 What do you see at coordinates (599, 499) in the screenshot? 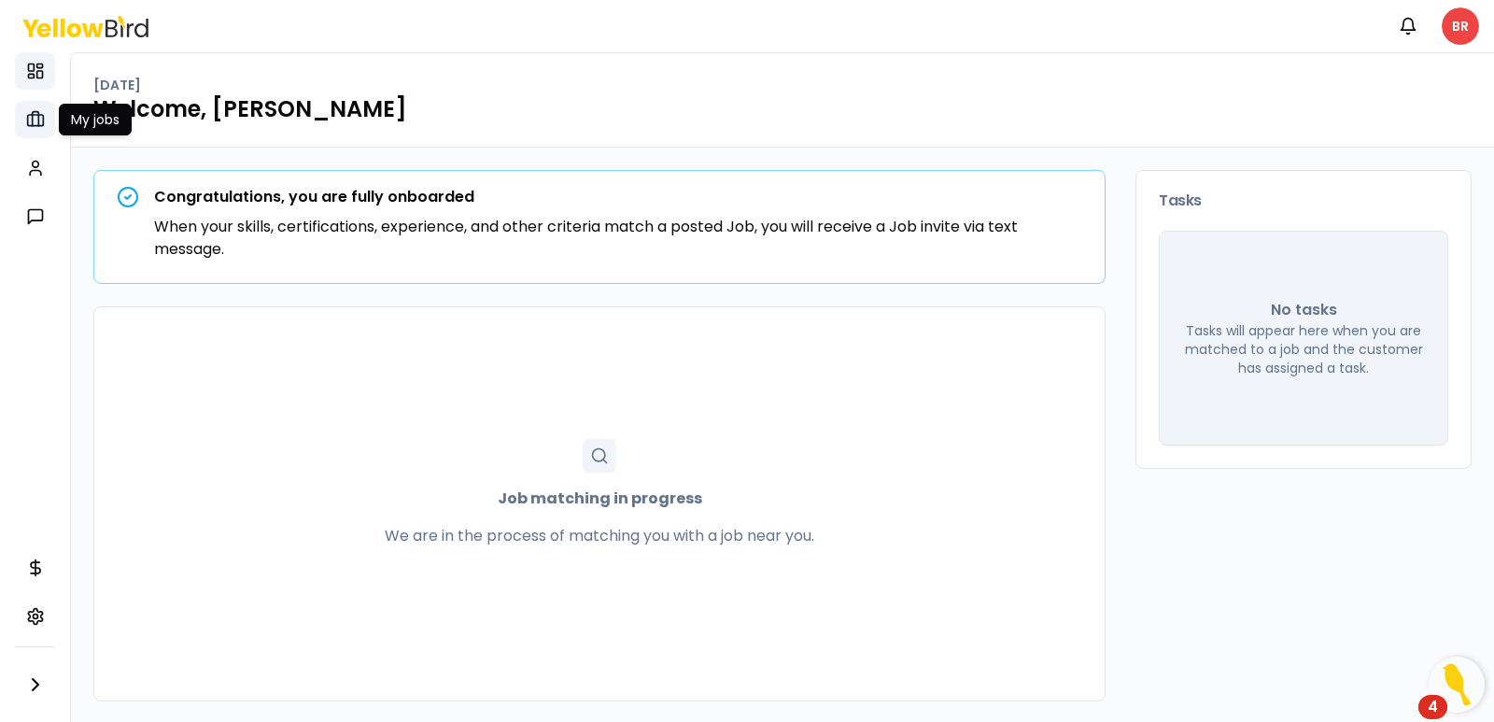
I see `strong: Job matching in progress` at bounding box center [599, 499].